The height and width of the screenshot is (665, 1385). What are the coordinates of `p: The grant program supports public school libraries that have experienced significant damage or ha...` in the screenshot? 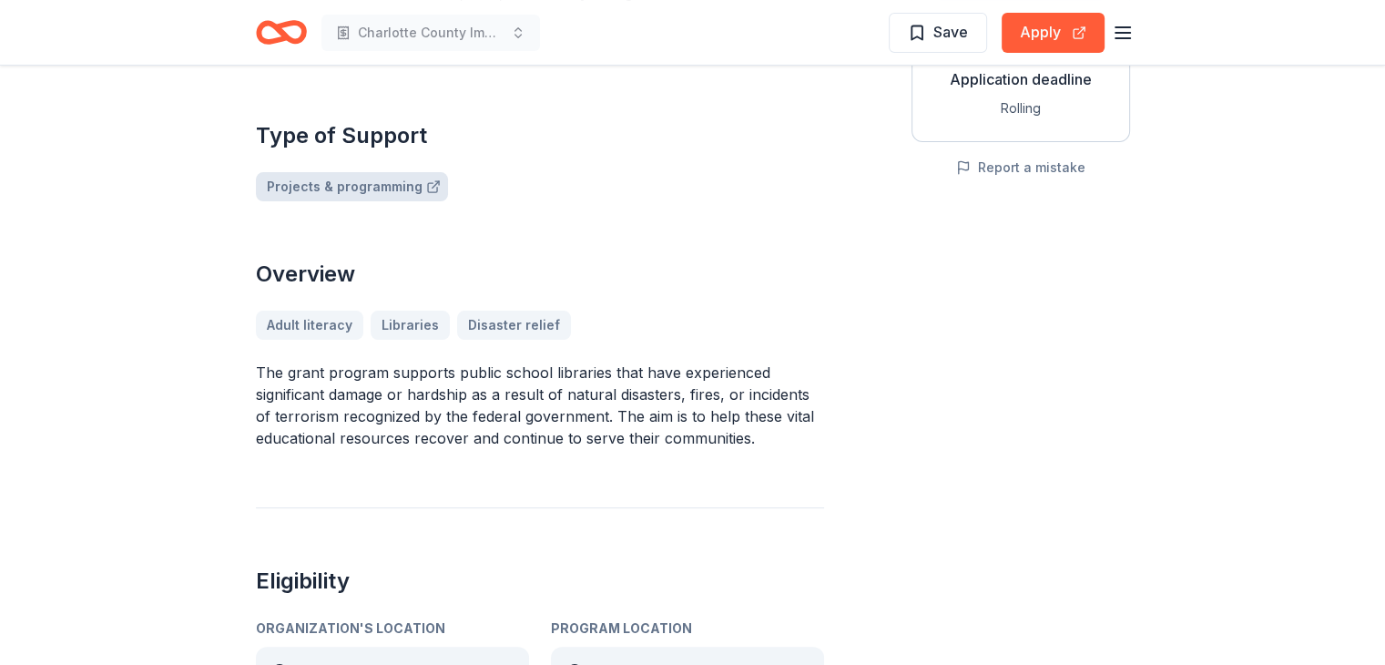 It's located at (540, 405).